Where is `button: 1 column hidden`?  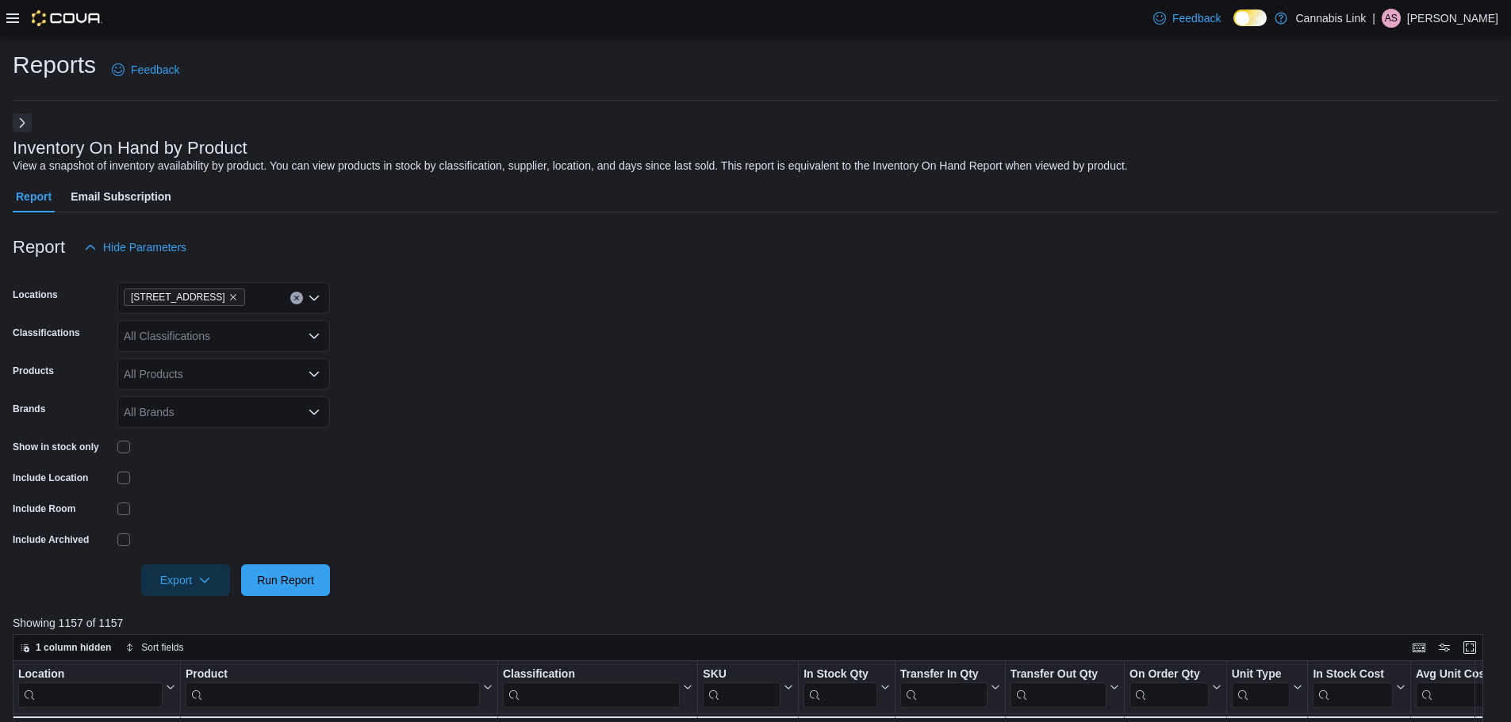 button: 1 column hidden is located at coordinates (65, 648).